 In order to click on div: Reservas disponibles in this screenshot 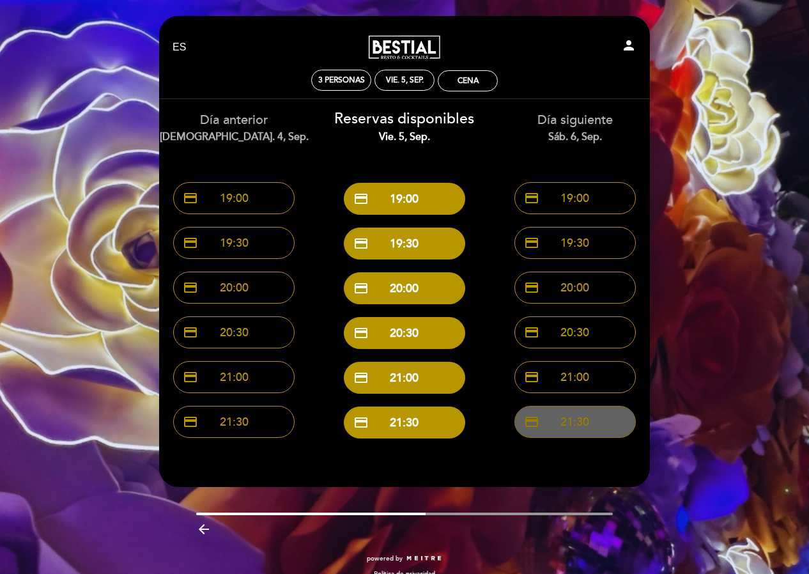, I will do `click(404, 126)`.